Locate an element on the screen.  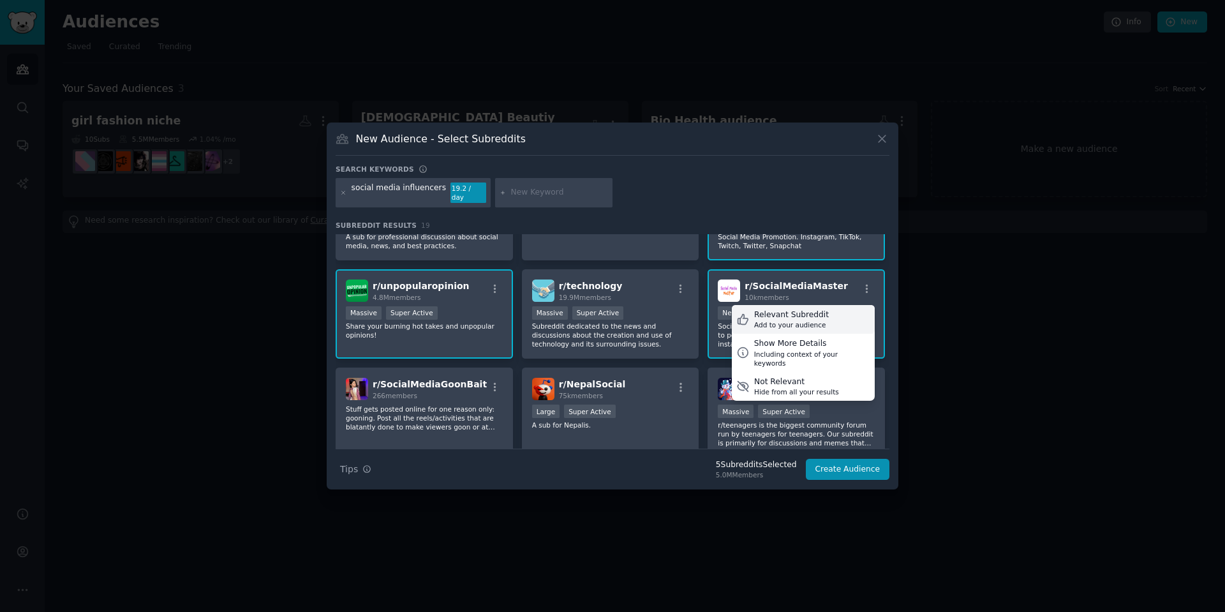
p: A sub for professional discussion about social media, news, and best practices. is located at coordinates (424, 241).